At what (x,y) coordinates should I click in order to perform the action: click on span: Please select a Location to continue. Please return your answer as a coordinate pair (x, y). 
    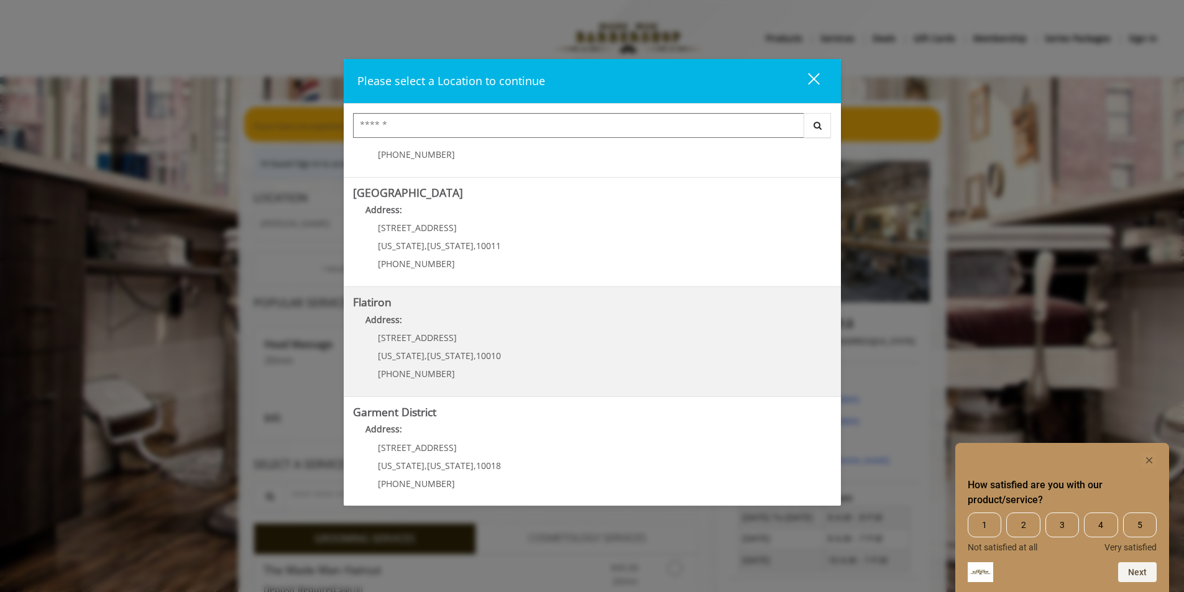
    Looking at the image, I should click on (451, 81).